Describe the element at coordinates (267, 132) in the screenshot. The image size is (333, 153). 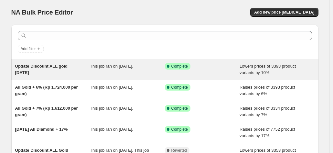
I see `span: Raises prices of 7752 product variants by 17%` at that location.